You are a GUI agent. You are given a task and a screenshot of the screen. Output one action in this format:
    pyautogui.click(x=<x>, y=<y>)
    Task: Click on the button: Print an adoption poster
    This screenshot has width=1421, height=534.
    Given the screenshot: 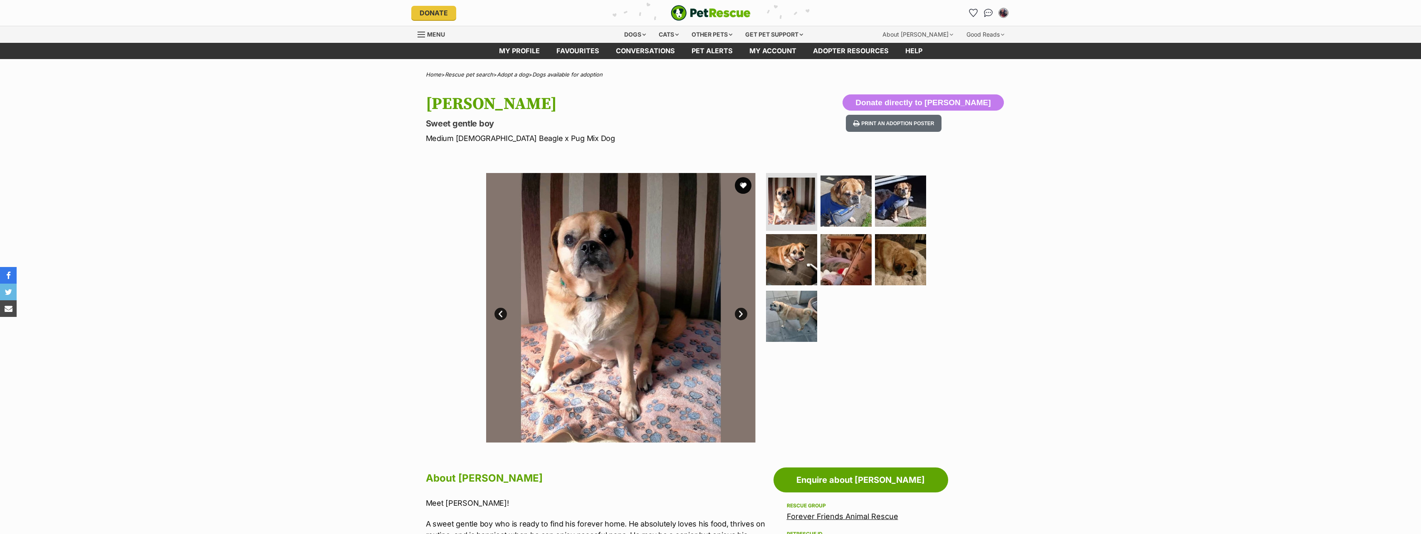 What is the action you would take?
    pyautogui.click(x=894, y=123)
    